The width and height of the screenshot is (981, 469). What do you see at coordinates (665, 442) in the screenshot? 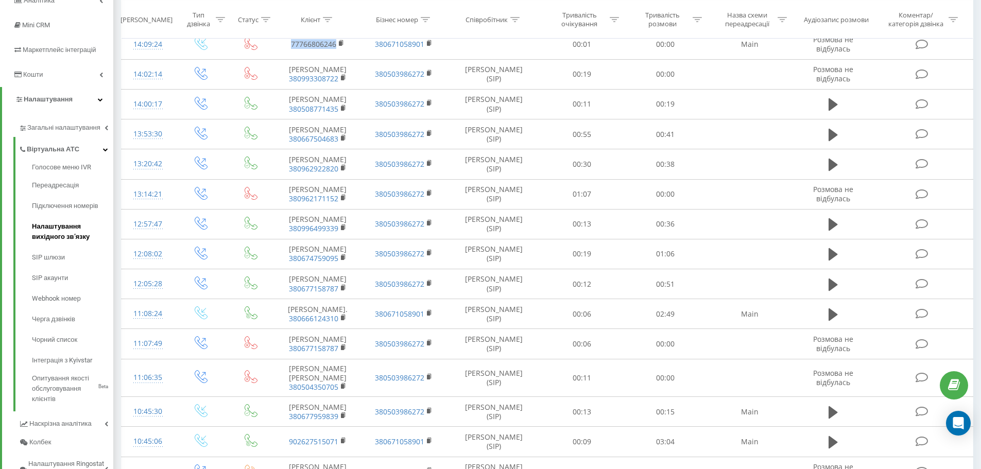
I see `td: 03:04` at bounding box center [665, 442].